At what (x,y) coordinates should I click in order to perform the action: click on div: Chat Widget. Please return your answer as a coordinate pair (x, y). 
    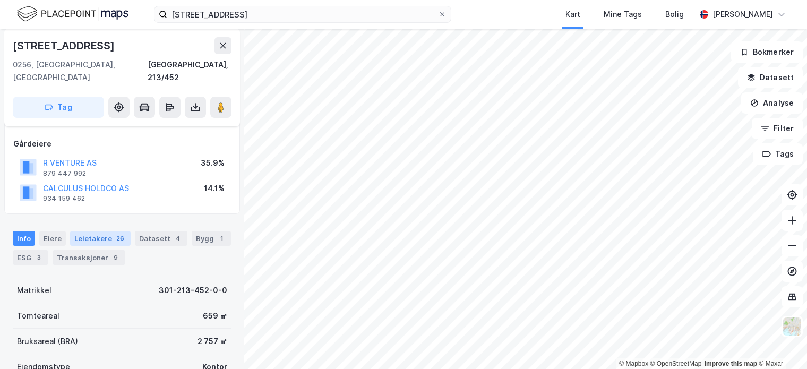
    Looking at the image, I should click on (780, 343).